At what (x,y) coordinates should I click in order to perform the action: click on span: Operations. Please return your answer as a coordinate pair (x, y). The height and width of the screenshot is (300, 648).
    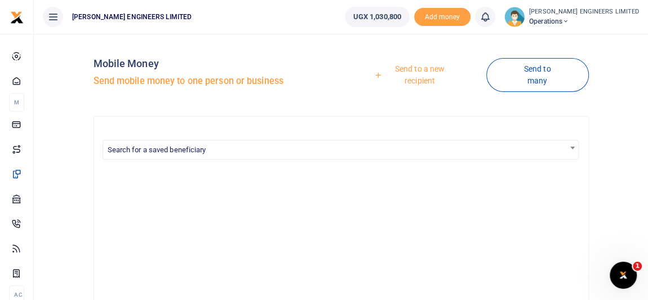
    Looking at the image, I should click on (584, 21).